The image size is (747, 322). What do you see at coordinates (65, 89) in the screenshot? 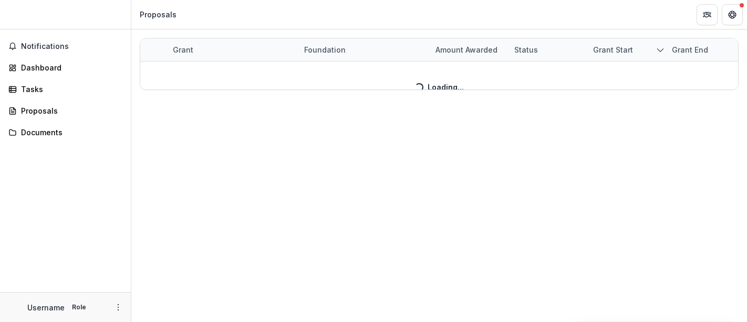
I see `a: Tasks` at bounding box center [65, 89].